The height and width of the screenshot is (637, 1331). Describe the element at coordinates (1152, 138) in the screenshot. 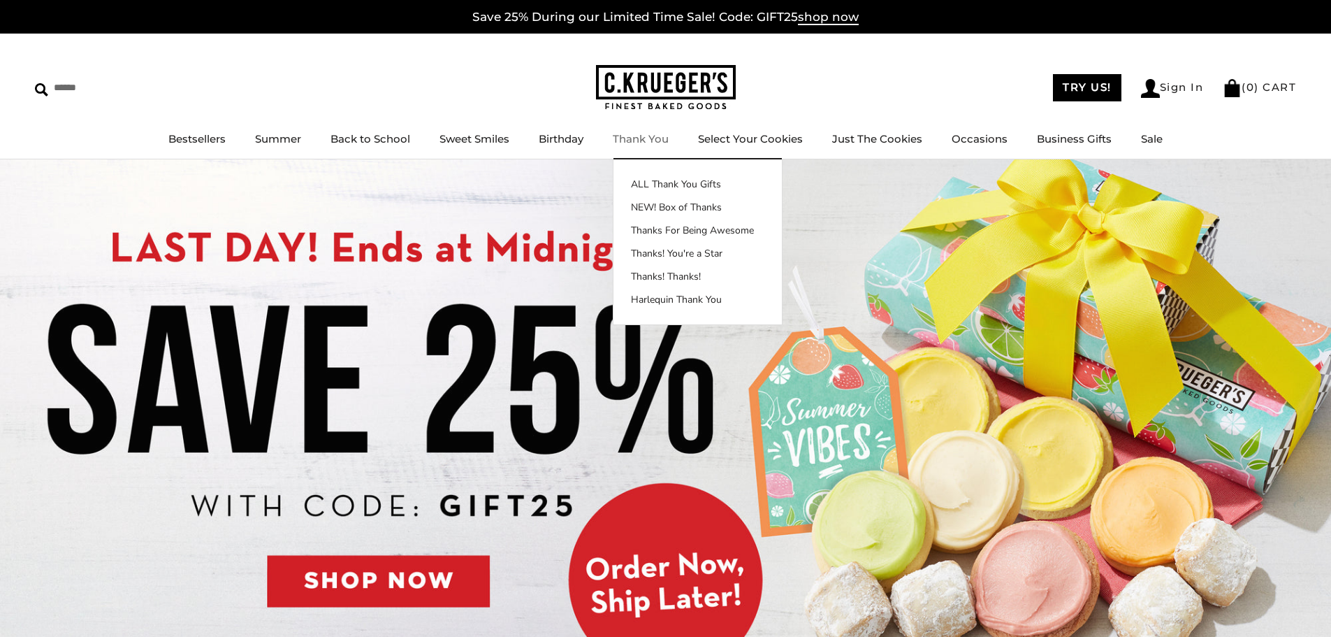

I see `a: Sale` at that location.